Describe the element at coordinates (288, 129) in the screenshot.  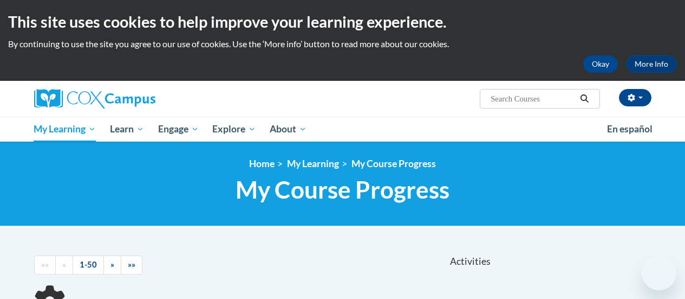
I see `a: About` at that location.